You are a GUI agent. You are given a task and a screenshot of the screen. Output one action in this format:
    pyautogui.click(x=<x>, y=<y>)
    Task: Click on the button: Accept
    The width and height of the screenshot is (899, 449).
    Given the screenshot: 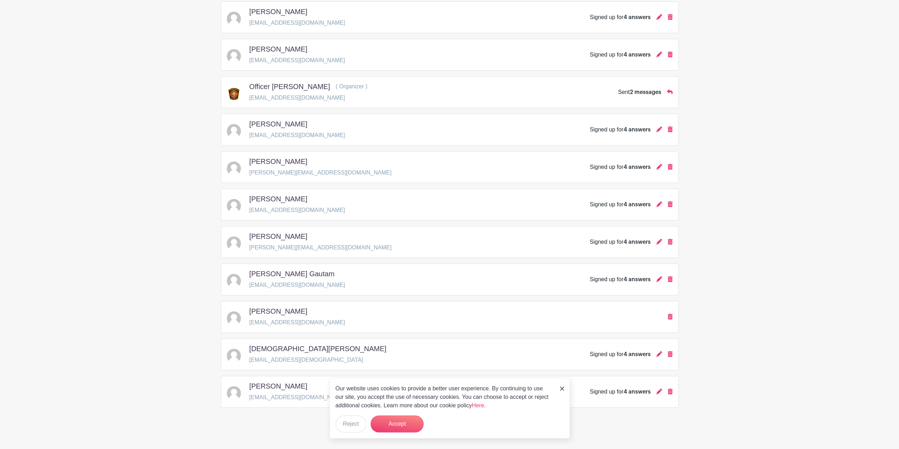 What is the action you would take?
    pyautogui.click(x=397, y=424)
    